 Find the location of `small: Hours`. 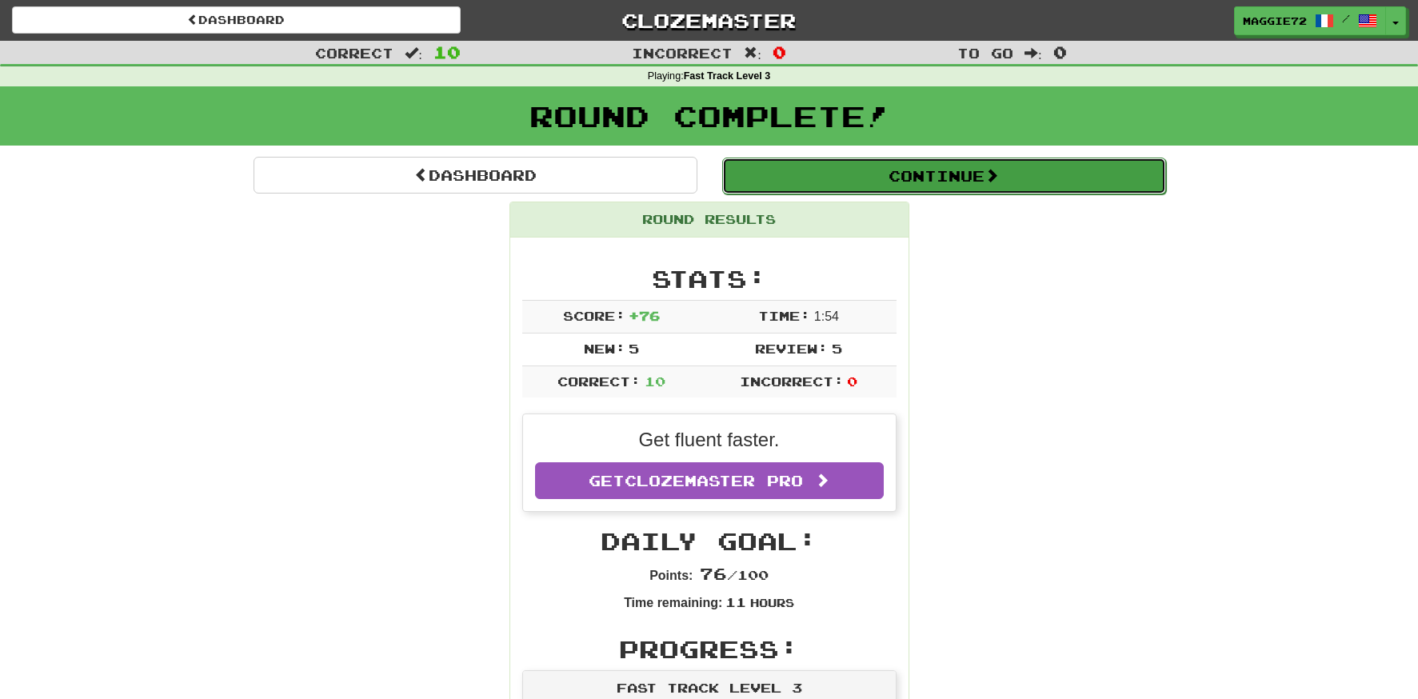

small: Hours is located at coordinates (772, 602).